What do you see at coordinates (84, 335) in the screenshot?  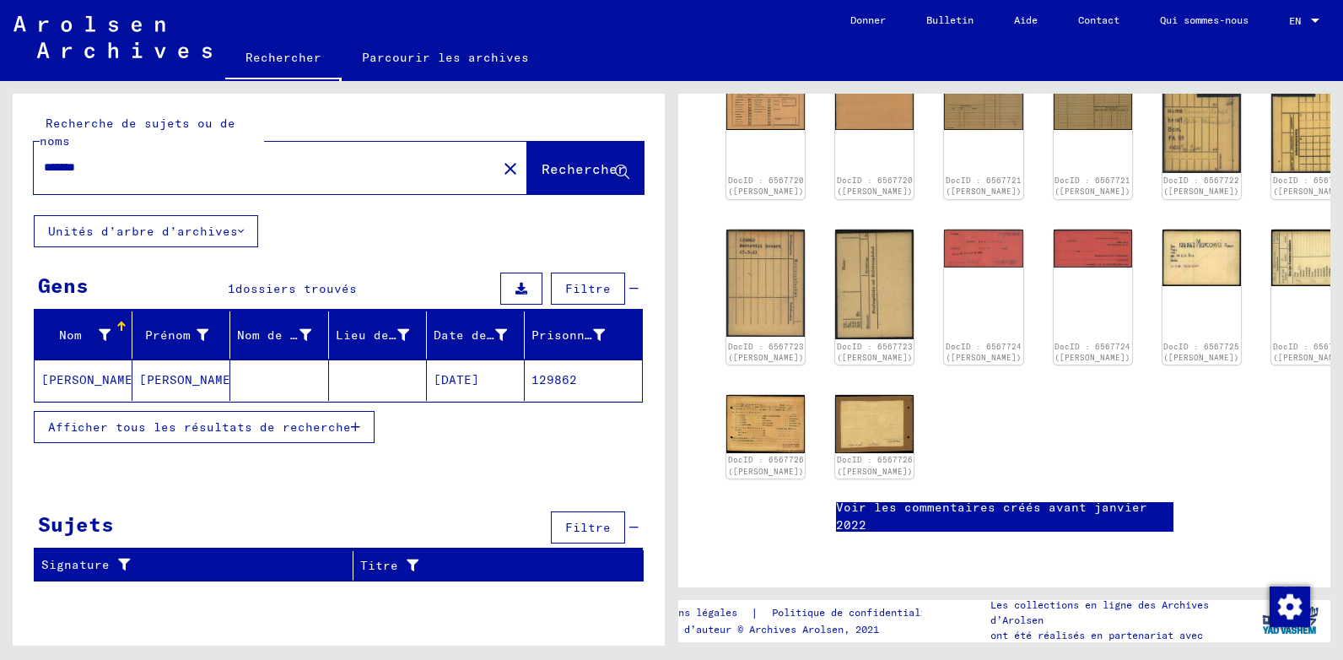 I see `mat-header-cell: Last Name` at bounding box center [84, 335].